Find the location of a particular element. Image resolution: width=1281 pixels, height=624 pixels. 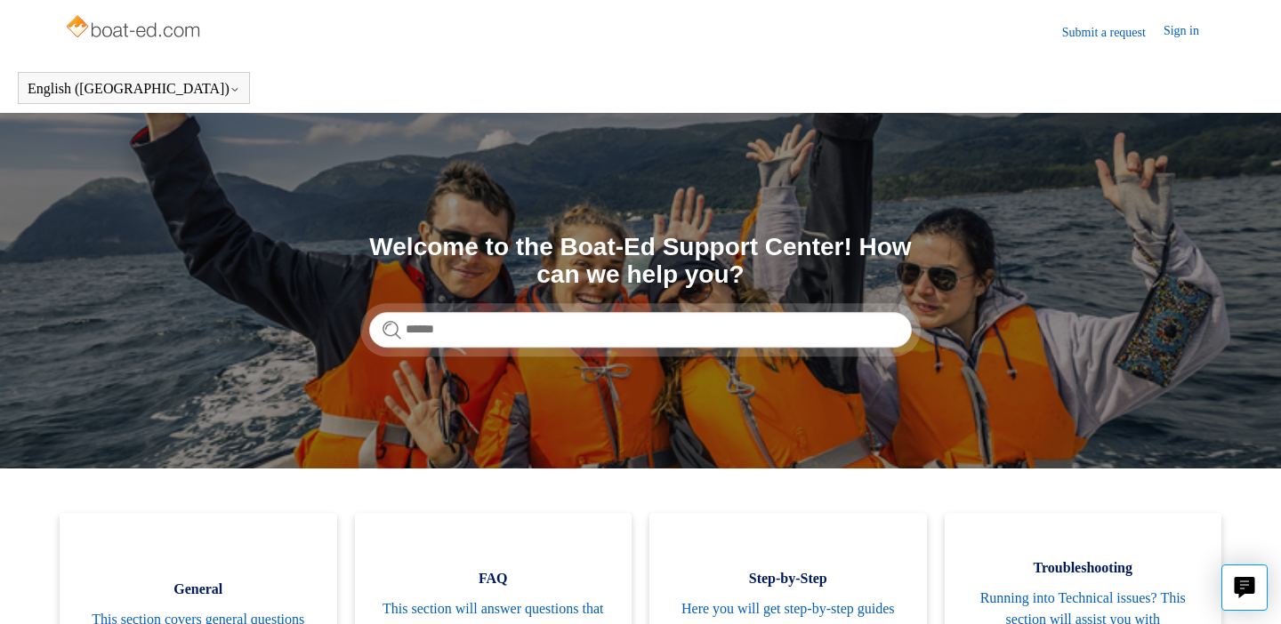

img: Boat-Ed Help Center home page is located at coordinates (134, 28).